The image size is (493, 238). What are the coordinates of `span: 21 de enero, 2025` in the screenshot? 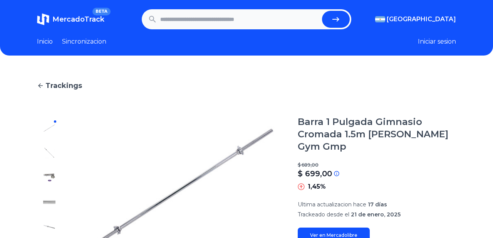 It's located at (375, 214).